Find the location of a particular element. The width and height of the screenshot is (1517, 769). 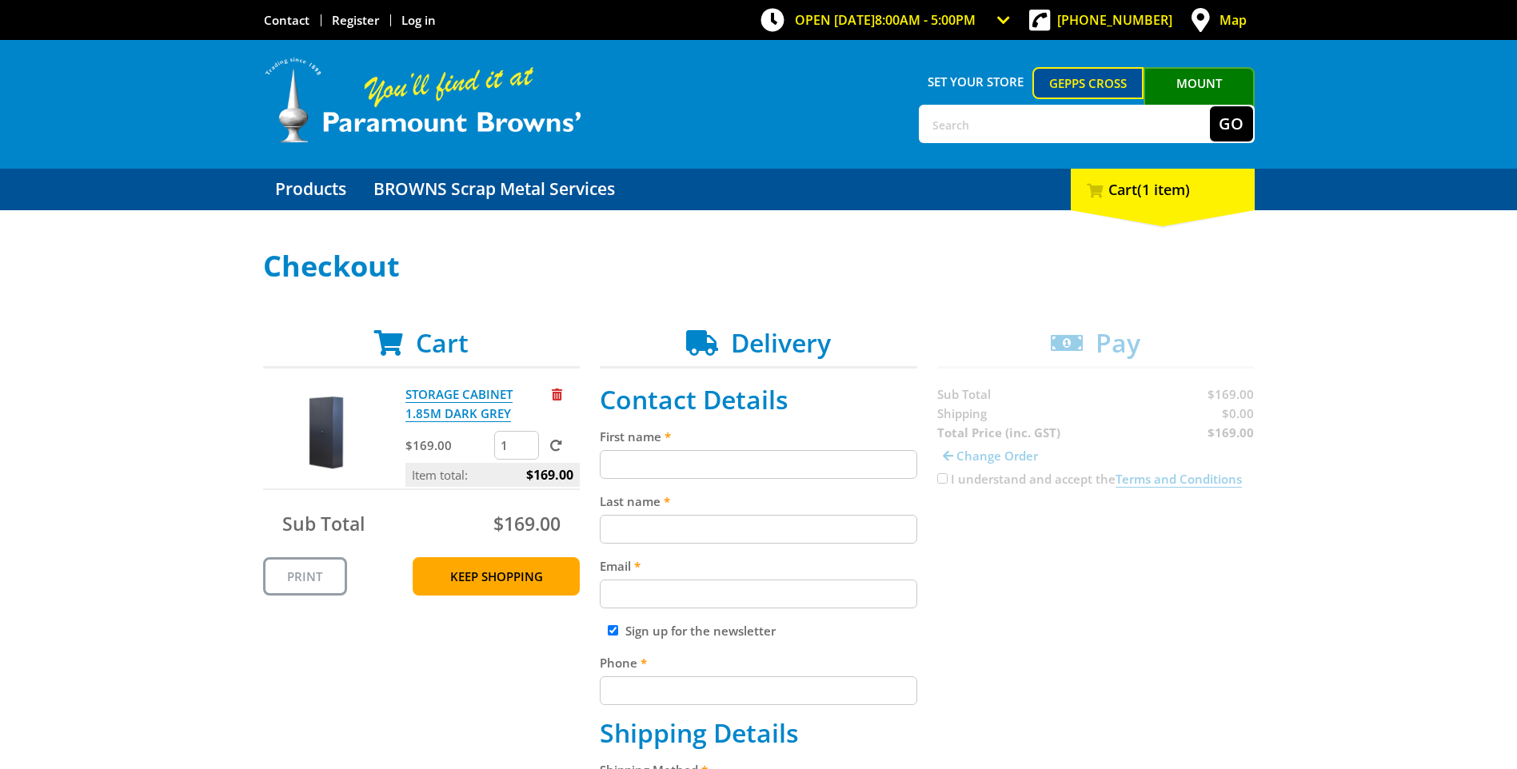

input: Please enter your telephone number. is located at coordinates (758, 691).